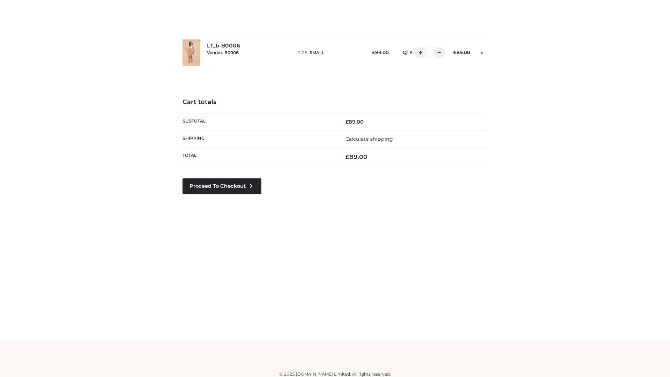 The height and width of the screenshot is (377, 670). Describe the element at coordinates (482, 52) in the screenshot. I see `a: Remove this item` at that location.